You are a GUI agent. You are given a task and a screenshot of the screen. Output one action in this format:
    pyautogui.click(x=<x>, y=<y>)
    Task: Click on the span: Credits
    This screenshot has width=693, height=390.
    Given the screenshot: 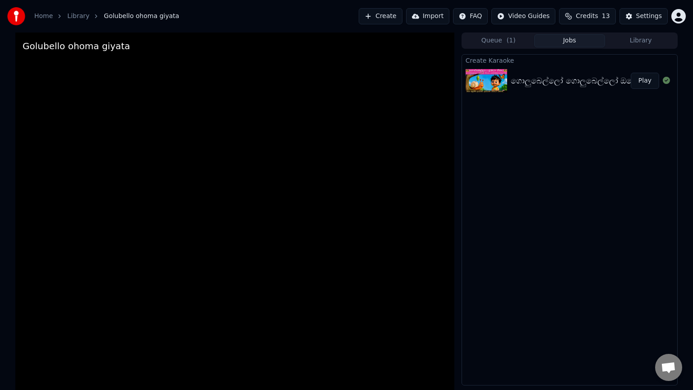 What is the action you would take?
    pyautogui.click(x=586, y=16)
    